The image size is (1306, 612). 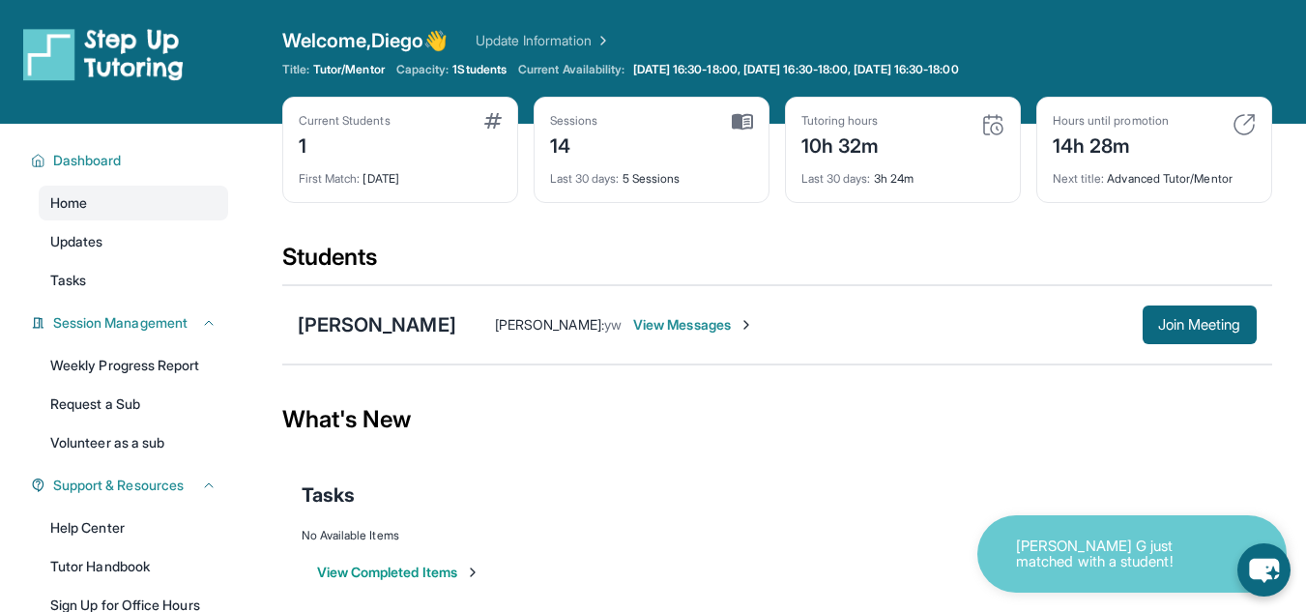 What do you see at coordinates (296, 70) in the screenshot?
I see `span: Title:` at bounding box center [296, 70].